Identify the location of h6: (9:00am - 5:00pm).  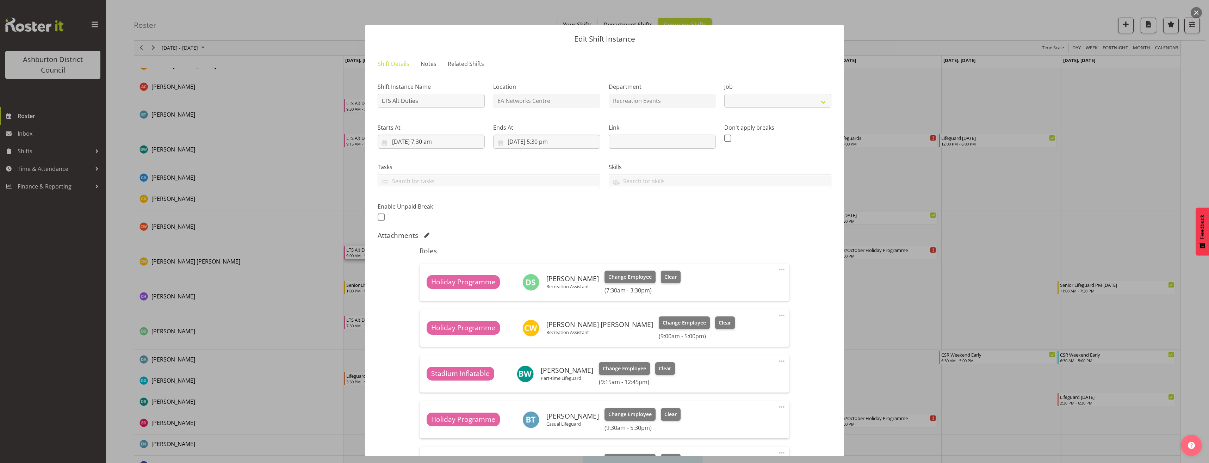
(697, 336).